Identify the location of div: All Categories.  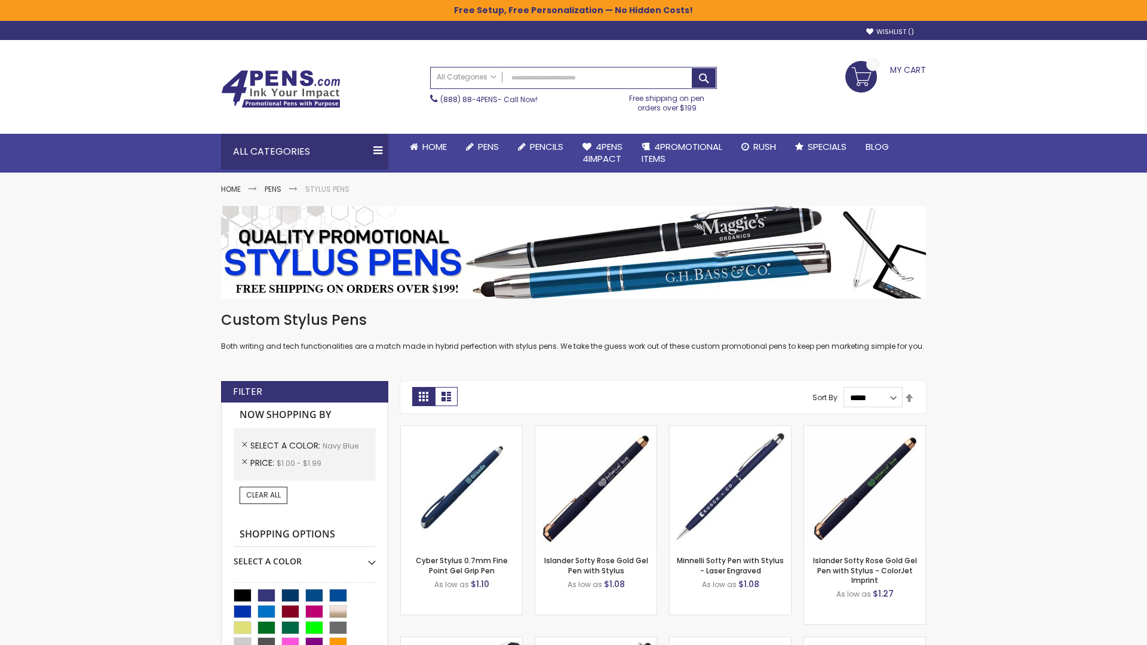
(305, 152).